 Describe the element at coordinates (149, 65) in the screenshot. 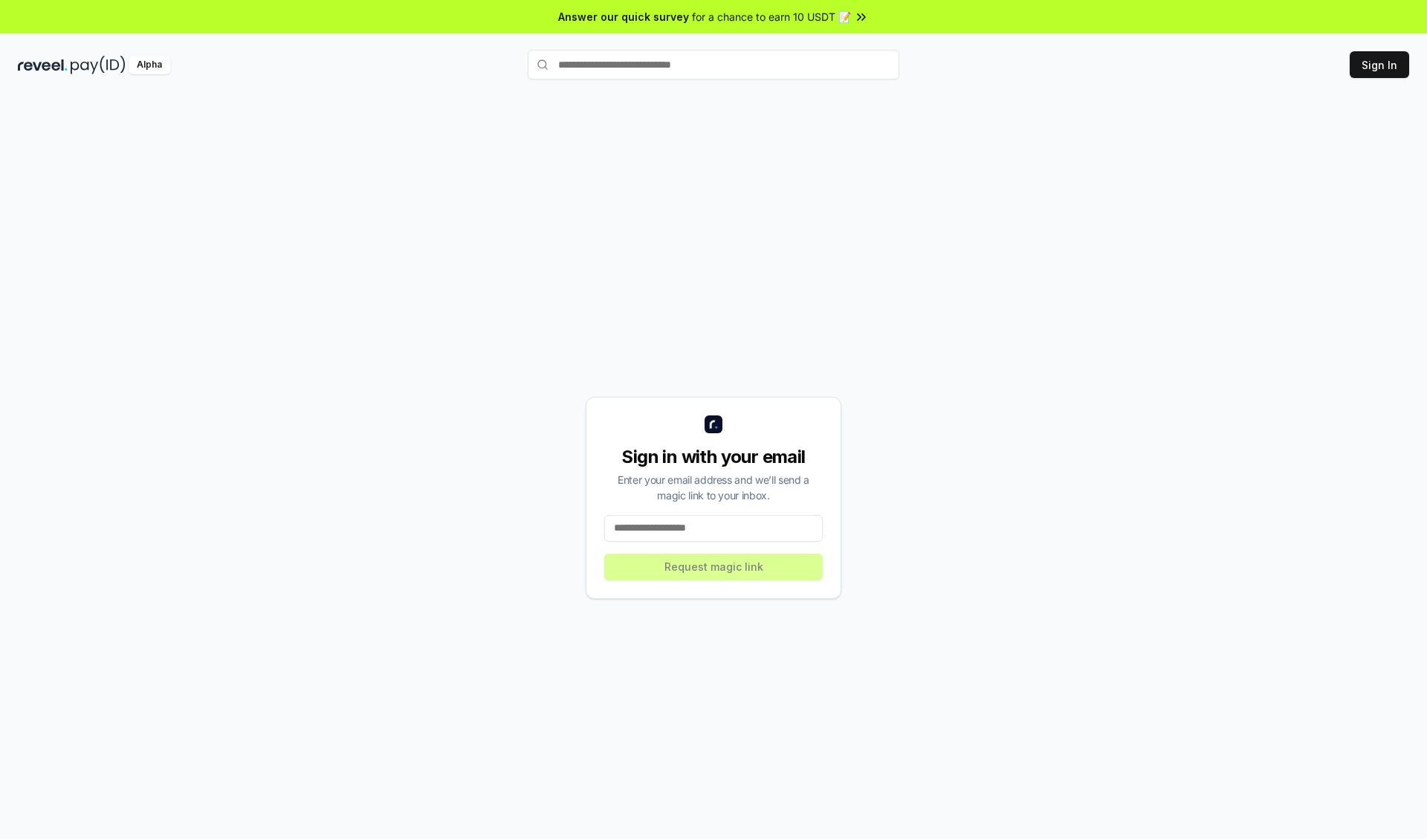

I see `div: Alpha` at that location.